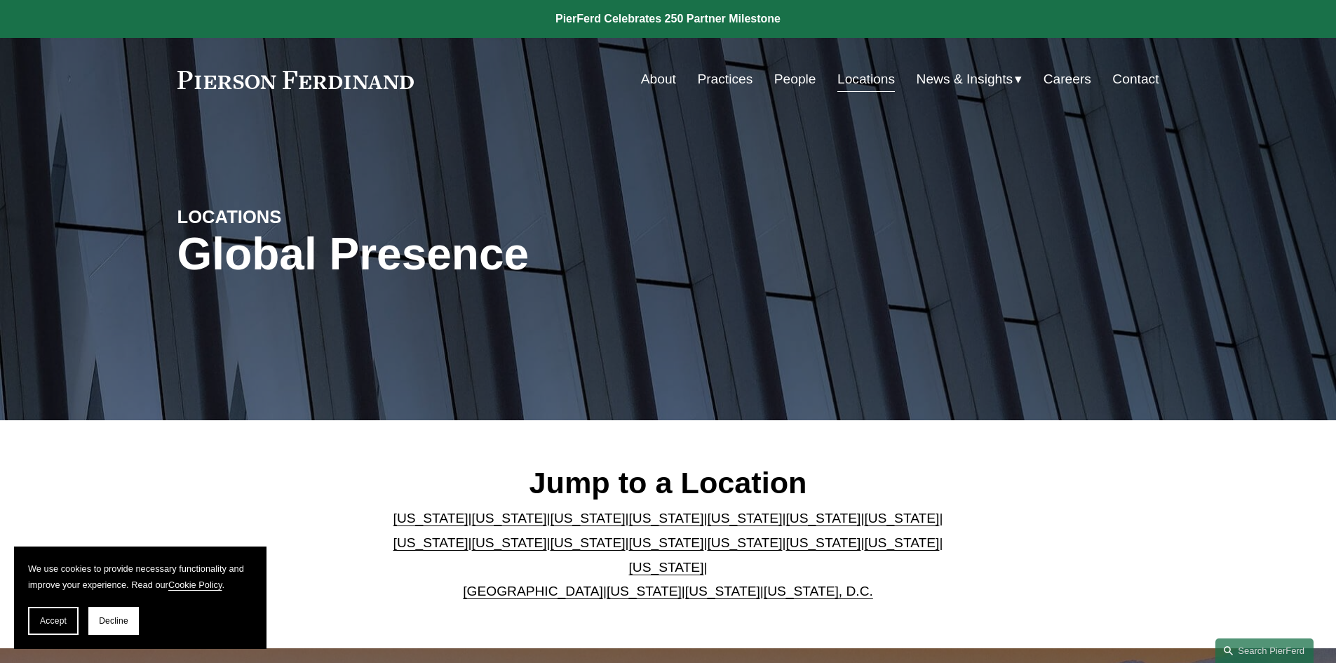 The width and height of the screenshot is (1336, 663). What do you see at coordinates (53, 620) in the screenshot?
I see `button: Accept` at bounding box center [53, 620].